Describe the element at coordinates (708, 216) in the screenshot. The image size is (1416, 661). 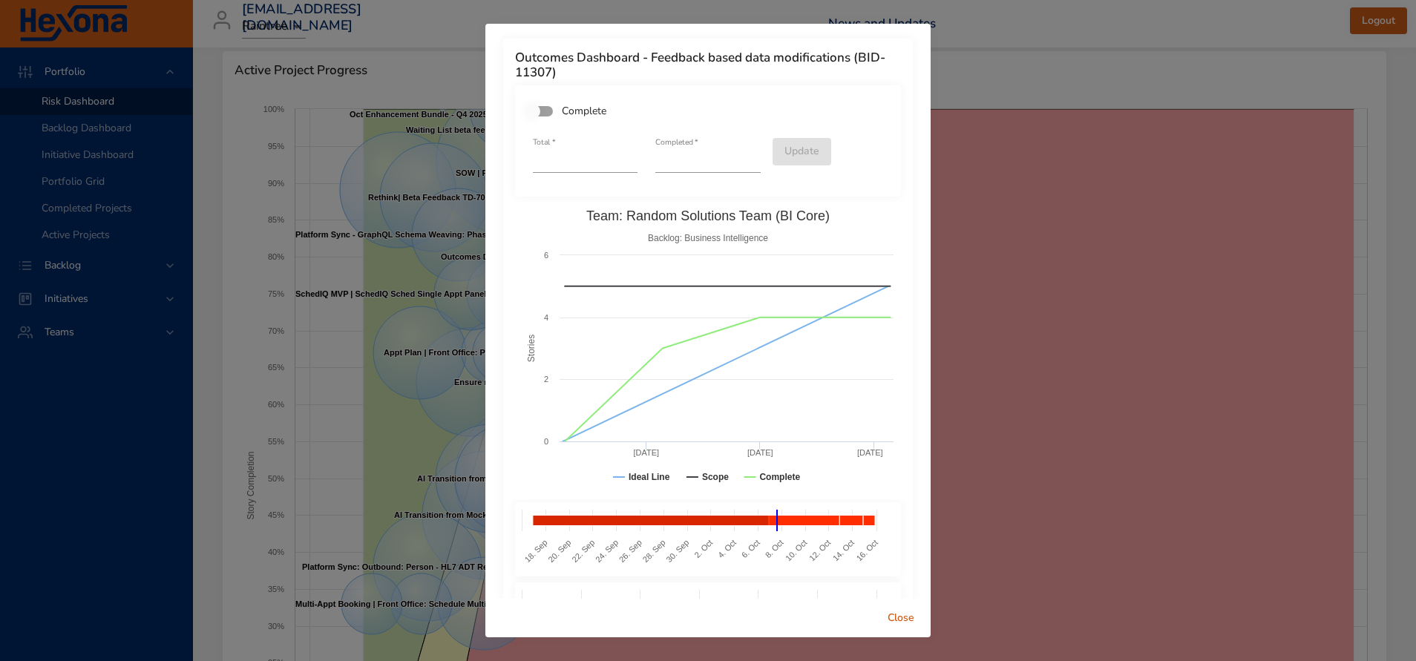
I see `text: Team: Random Solutions Team (BI Core)` at that location.